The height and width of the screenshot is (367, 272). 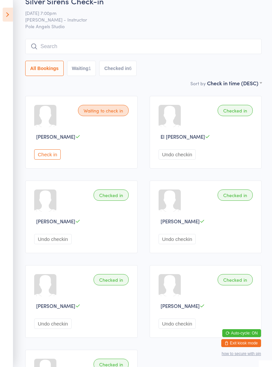 I want to click on button: Checked in6, so click(x=118, y=68).